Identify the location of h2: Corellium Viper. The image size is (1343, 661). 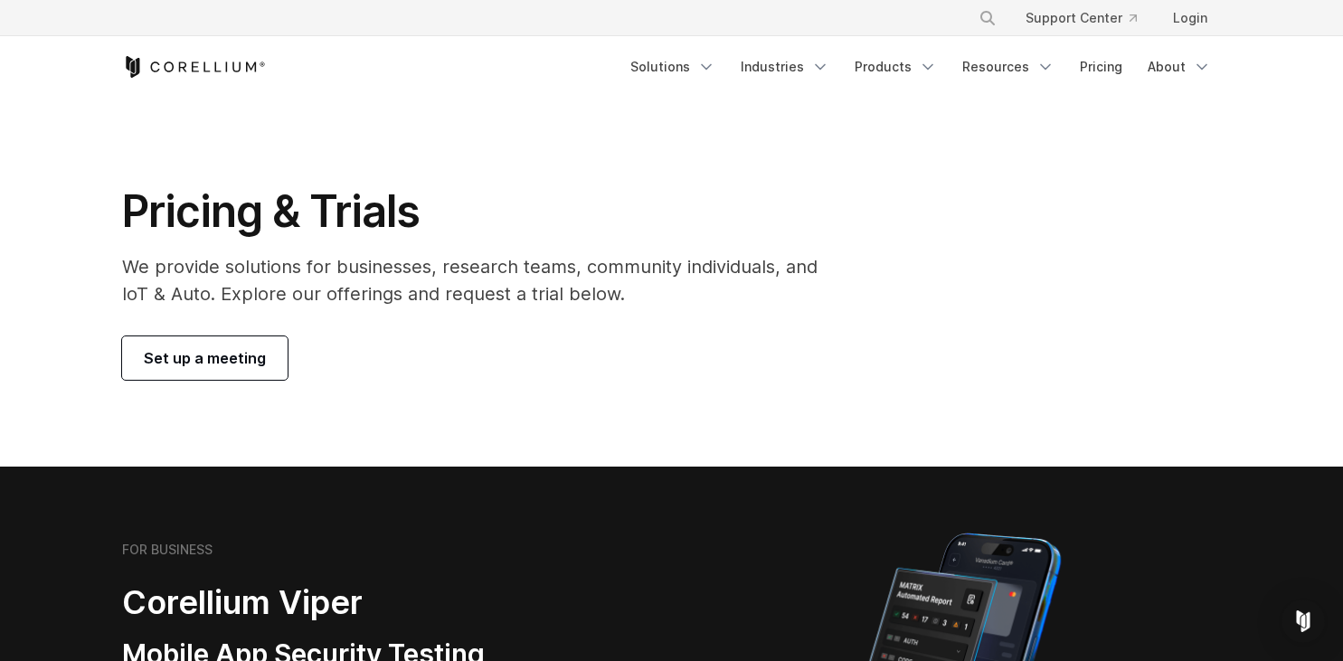
(354, 602).